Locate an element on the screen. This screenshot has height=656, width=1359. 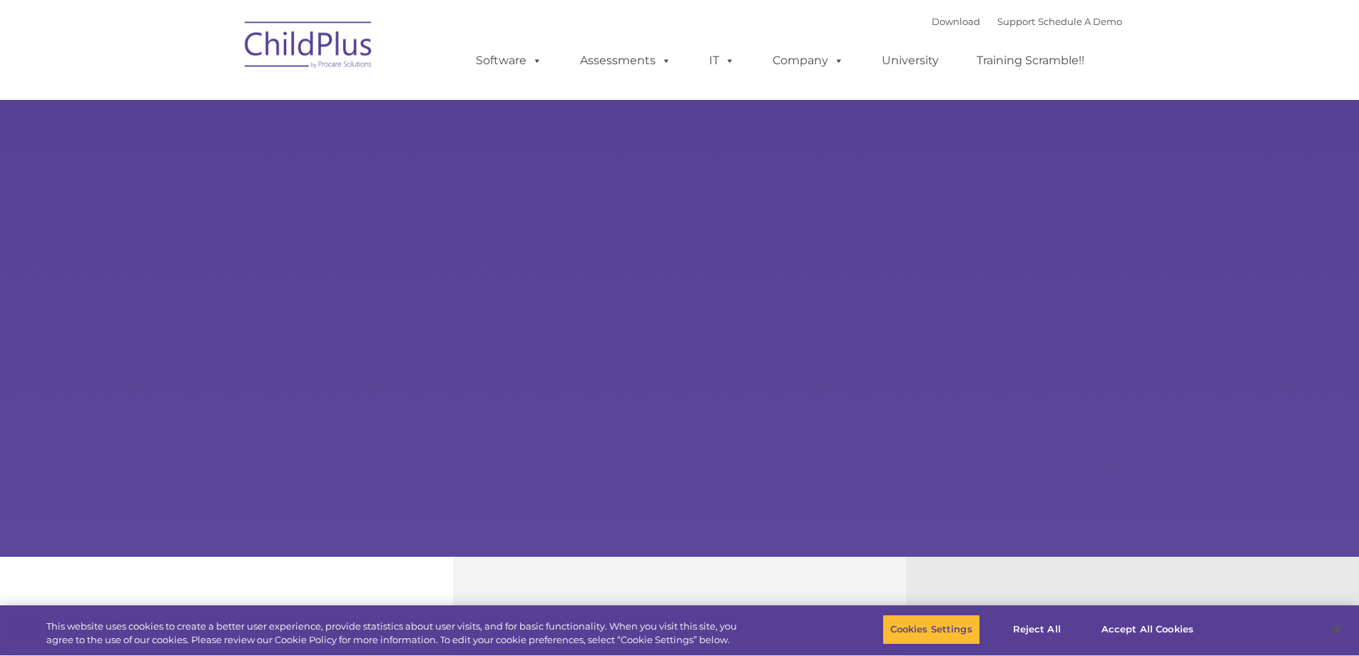
a: Download is located at coordinates (956, 21).